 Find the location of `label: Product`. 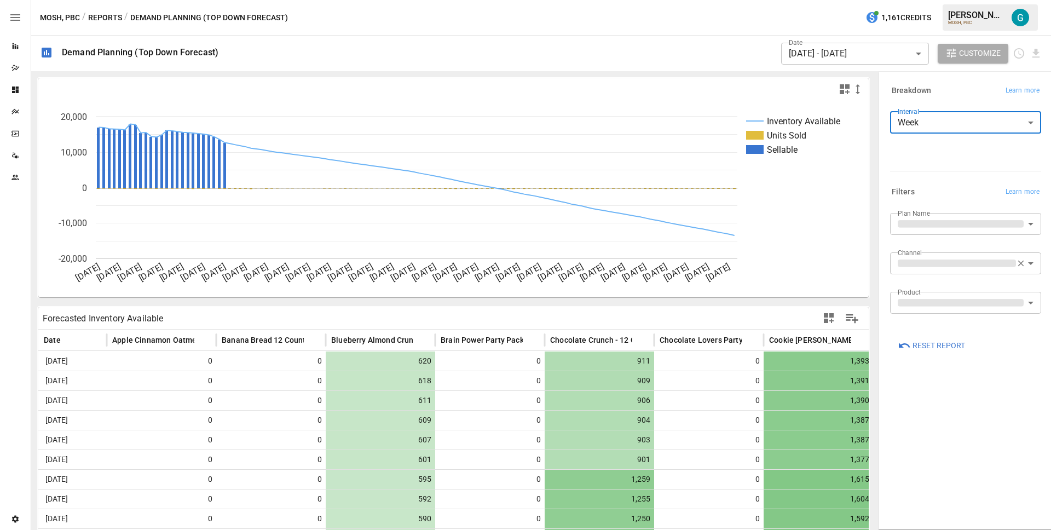

label: Product is located at coordinates (909, 292).